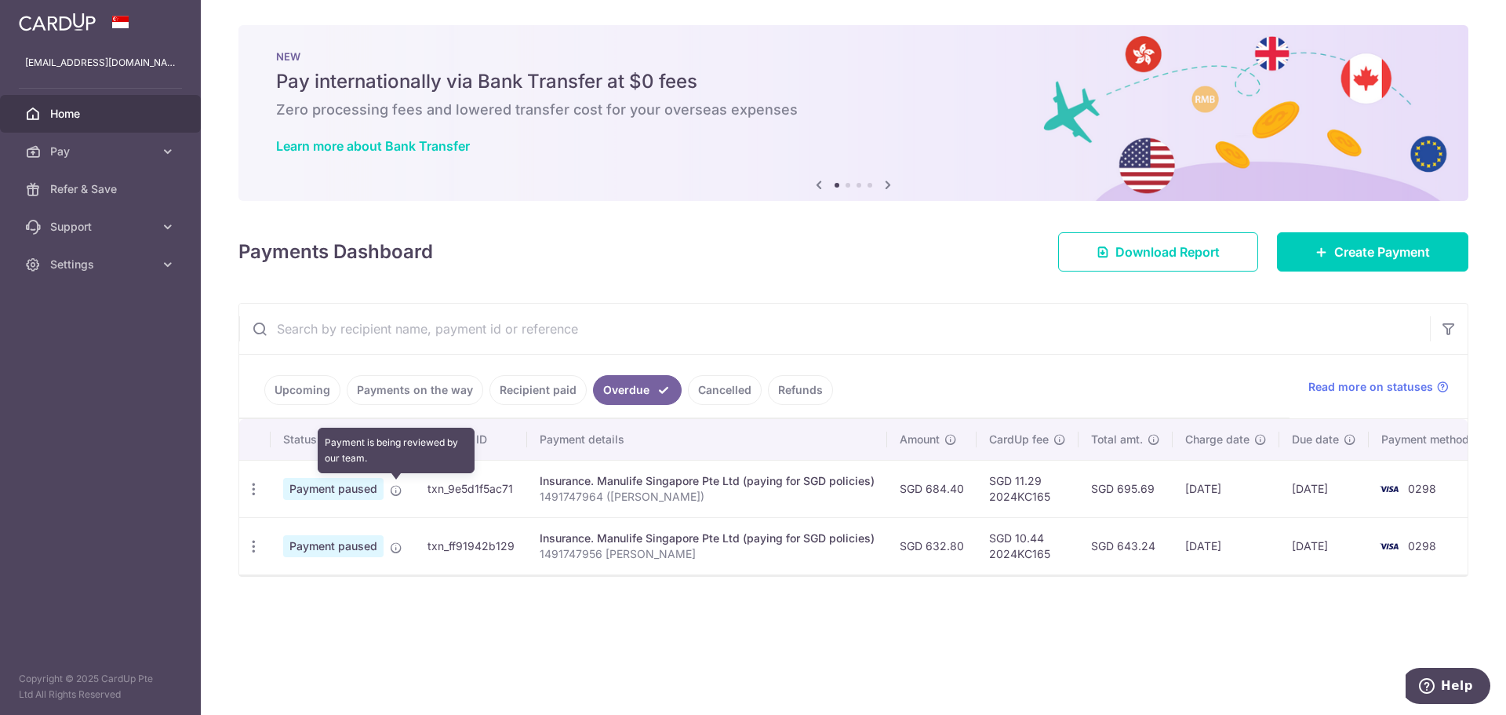  What do you see at coordinates (835, 329) in the screenshot?
I see `input: Search by recipient name, payment id or reference` at bounding box center [835, 329].